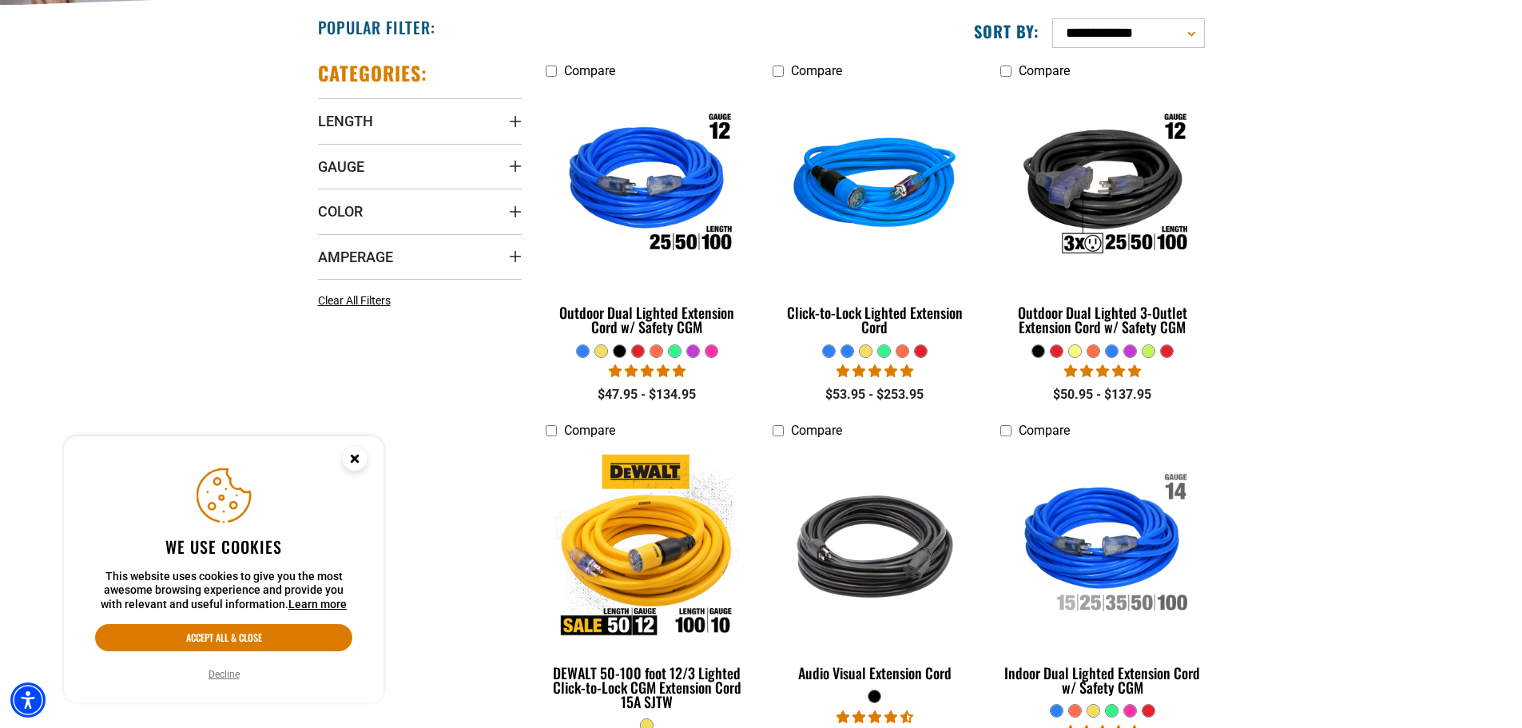 The width and height of the screenshot is (1522, 728). What do you see at coordinates (376, 27) in the screenshot?
I see `h2: Popular Filter:` at bounding box center [376, 27].